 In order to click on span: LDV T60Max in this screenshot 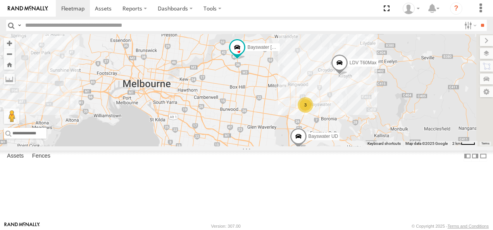, I will do `click(363, 63)`.